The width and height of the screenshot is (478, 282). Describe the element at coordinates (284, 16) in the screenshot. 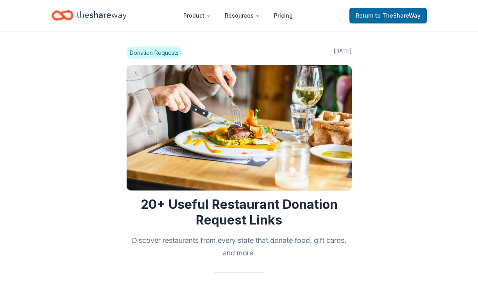

I see `a: Pricing` at that location.